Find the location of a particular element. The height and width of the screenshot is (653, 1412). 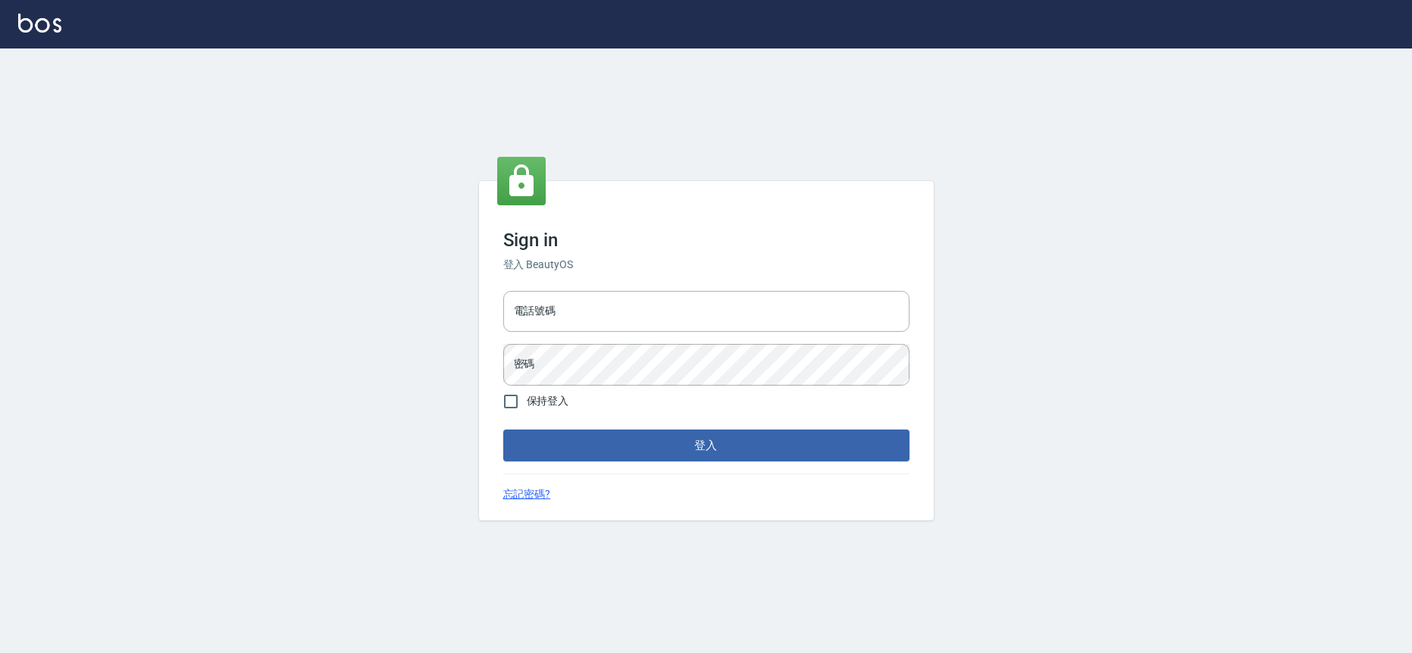

img: Logo is located at coordinates (39, 23).